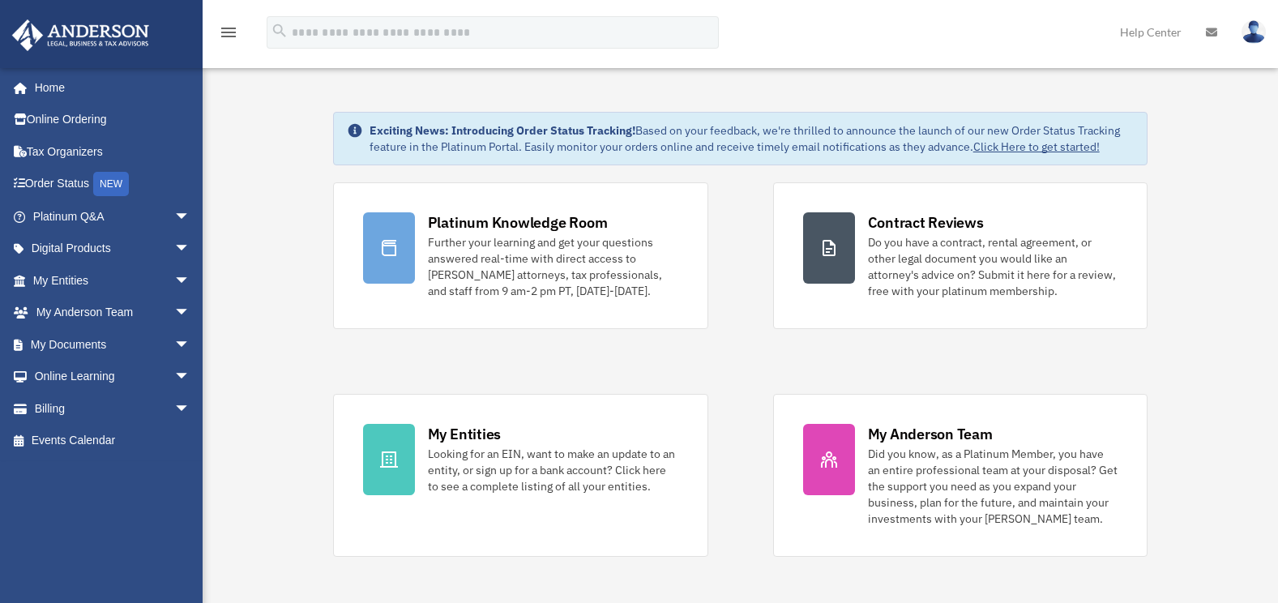 This screenshot has width=1278, height=603. What do you see at coordinates (553, 267) in the screenshot?
I see `div: Further your learning and get your questions answered real-time with direct access to [PERSON_NAM...` at bounding box center [553, 267].